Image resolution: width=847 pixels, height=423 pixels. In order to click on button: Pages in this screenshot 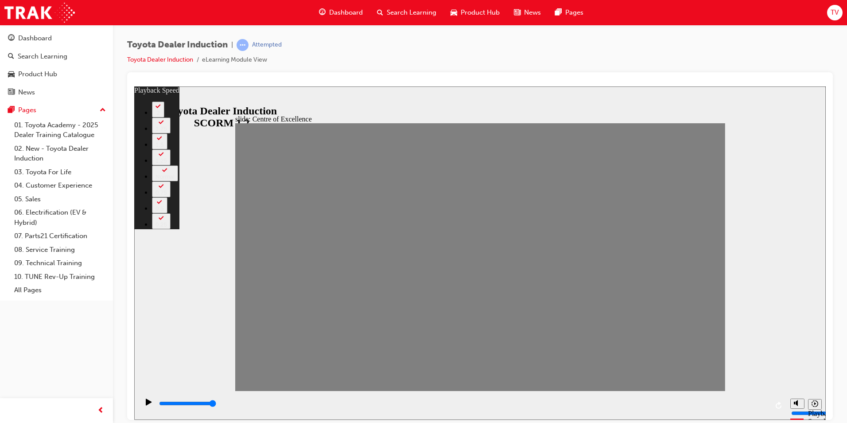, I will do `click(56, 110)`.